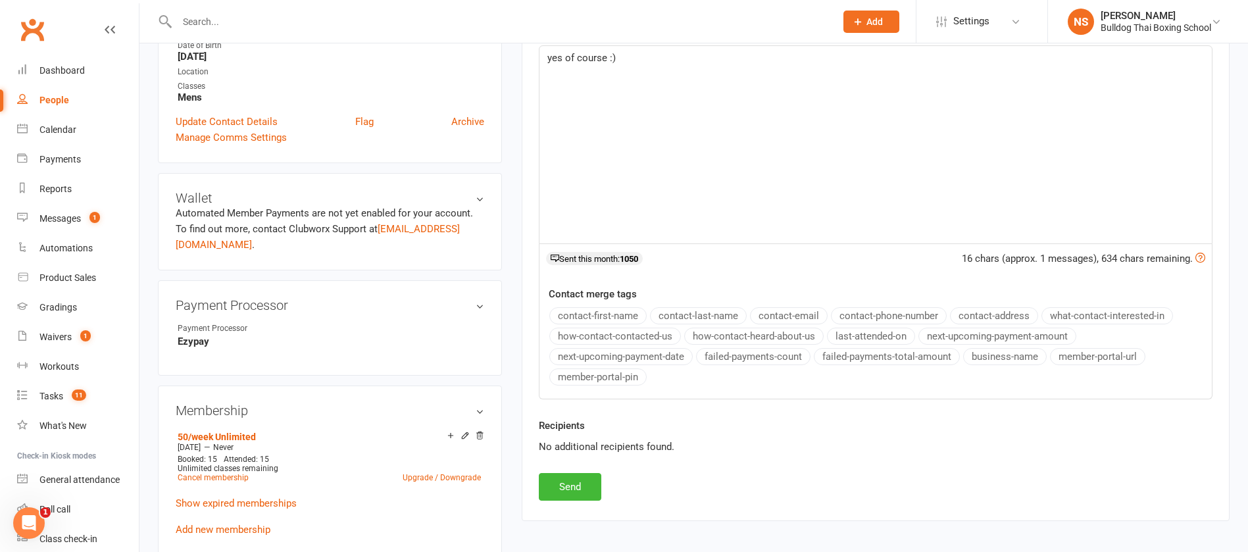 The height and width of the screenshot is (552, 1248). I want to click on a: General attendance kiosk mode, so click(78, 480).